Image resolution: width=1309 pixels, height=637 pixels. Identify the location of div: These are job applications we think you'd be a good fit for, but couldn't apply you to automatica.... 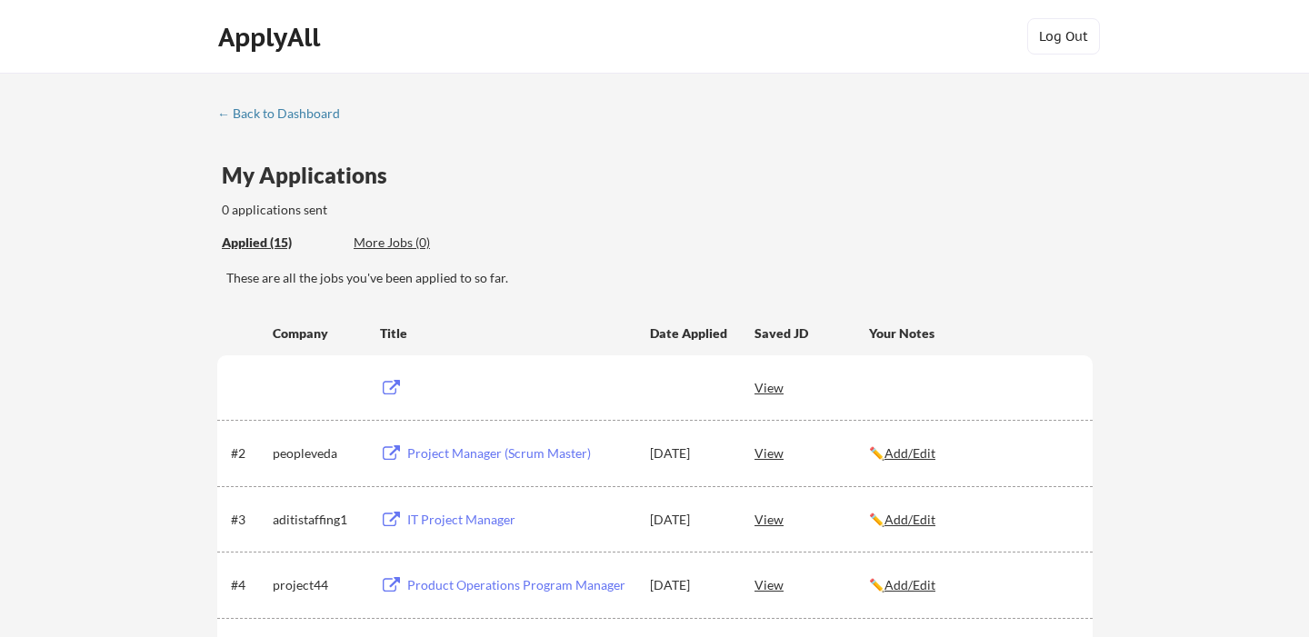
(420, 243).